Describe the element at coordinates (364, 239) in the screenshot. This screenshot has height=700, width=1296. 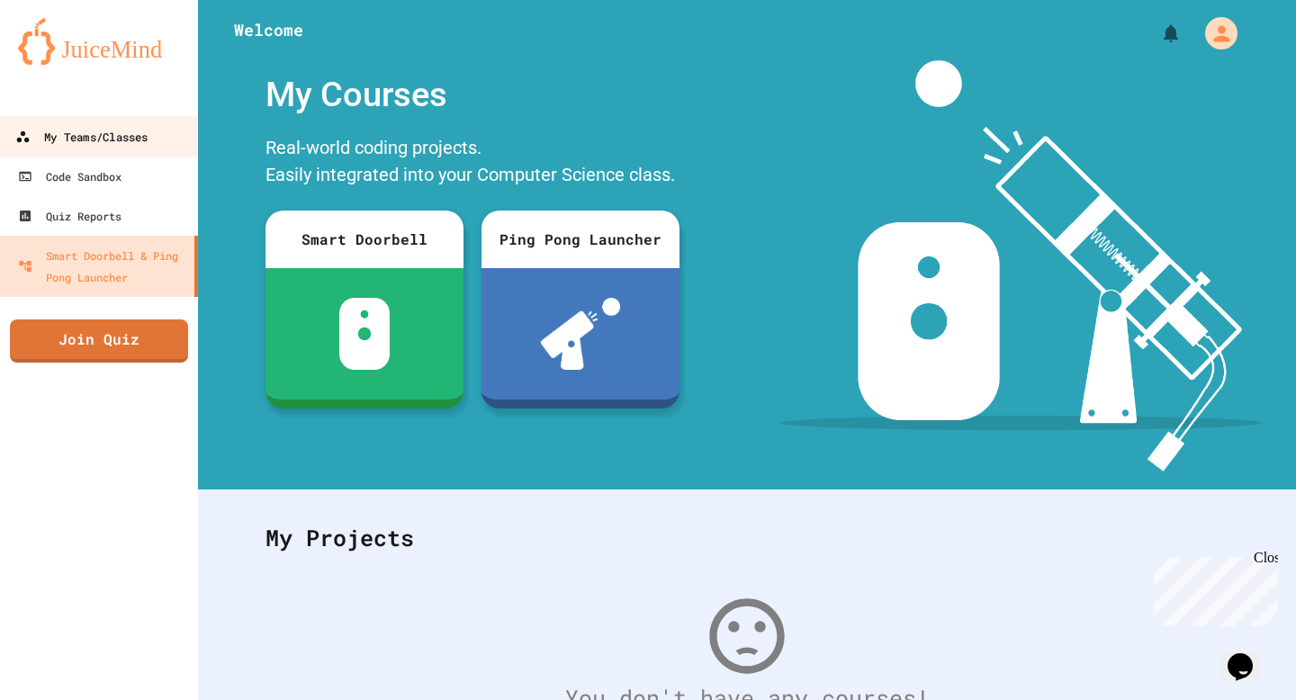
I see `div: Smart Doorbell` at that location.